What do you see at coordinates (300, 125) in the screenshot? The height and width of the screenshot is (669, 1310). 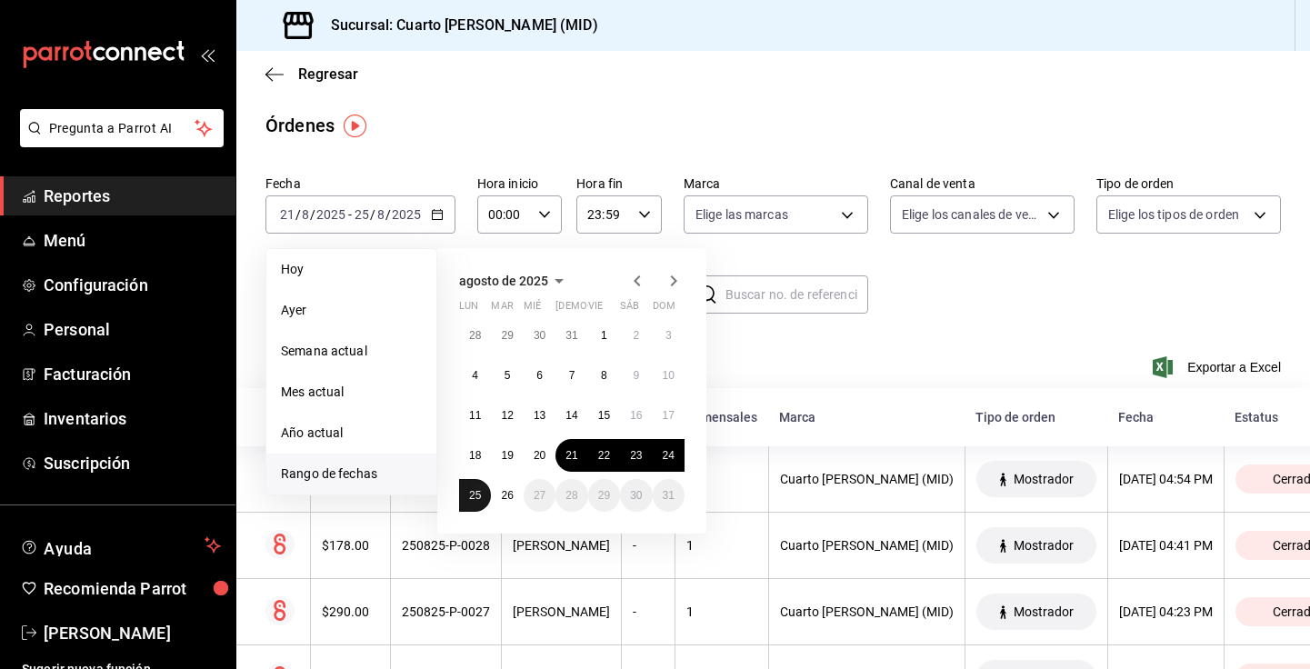 I see `div: Órdenes` at bounding box center [300, 125].